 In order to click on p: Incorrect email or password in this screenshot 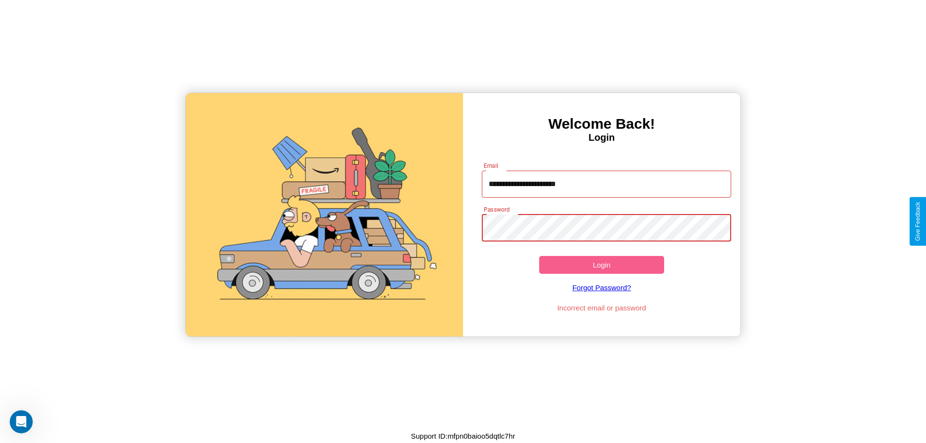, I will do `click(602, 308)`.